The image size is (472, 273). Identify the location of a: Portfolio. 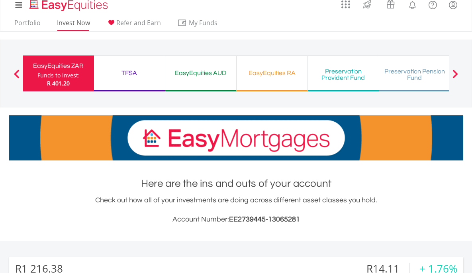
(27, 25).